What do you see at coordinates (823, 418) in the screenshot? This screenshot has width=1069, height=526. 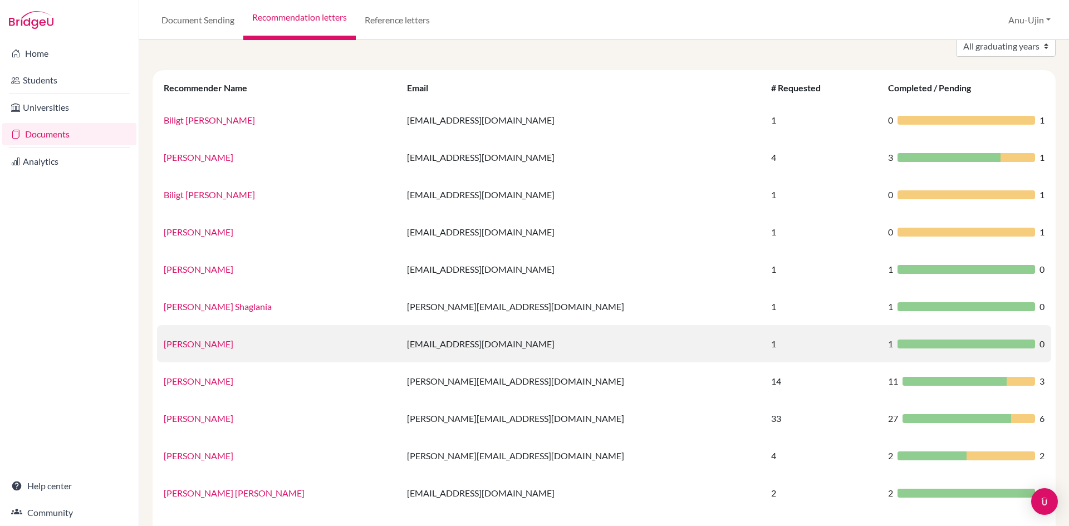 I see `td: 33` at bounding box center [823, 418].